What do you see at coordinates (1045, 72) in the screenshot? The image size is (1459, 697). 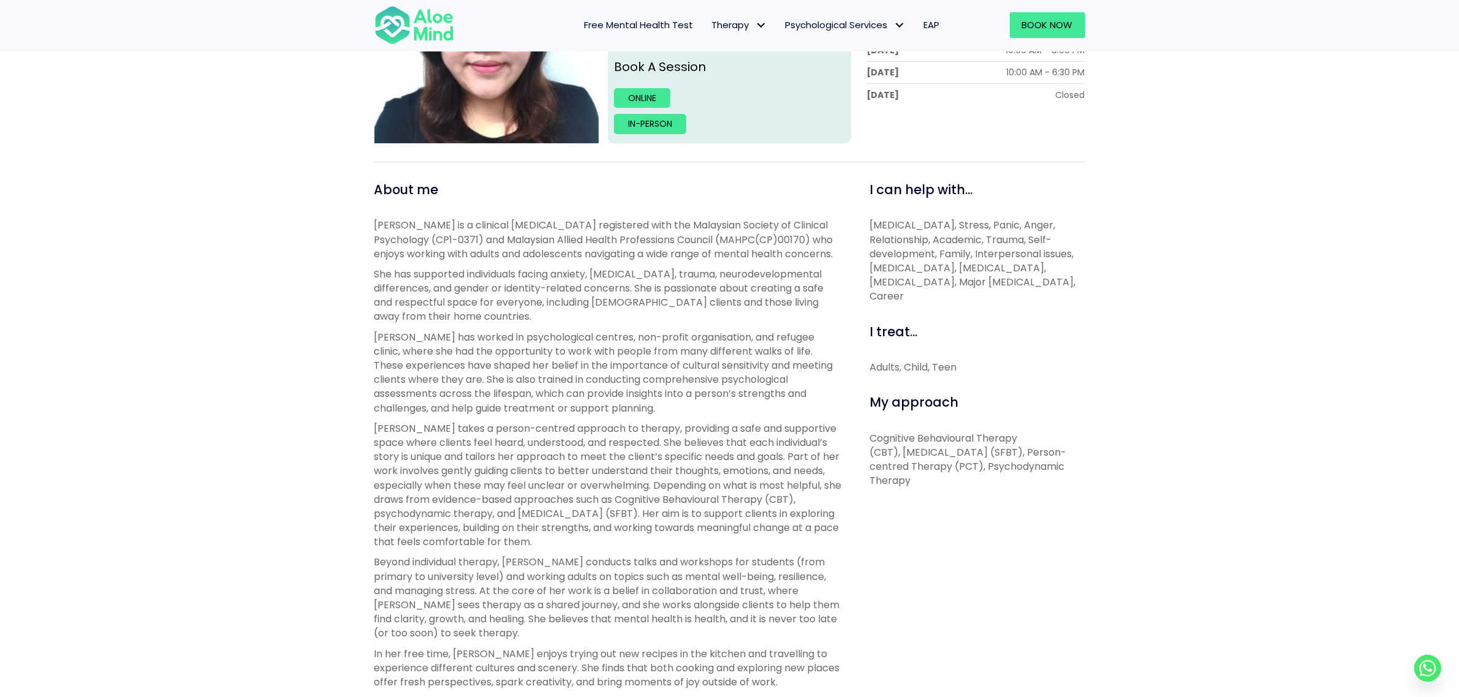 I see `div: 10:00 AM - 6:30 PM` at bounding box center [1045, 72].